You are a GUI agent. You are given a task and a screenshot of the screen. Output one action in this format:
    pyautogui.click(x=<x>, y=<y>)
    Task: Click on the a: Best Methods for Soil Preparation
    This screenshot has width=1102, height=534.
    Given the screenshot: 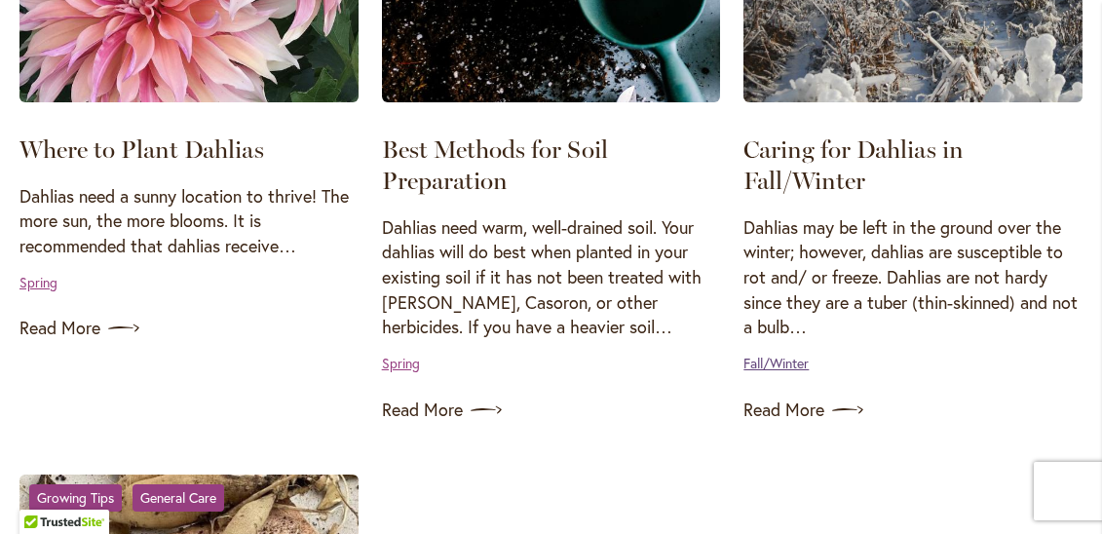 What is the action you would take?
    pyautogui.click(x=495, y=165)
    